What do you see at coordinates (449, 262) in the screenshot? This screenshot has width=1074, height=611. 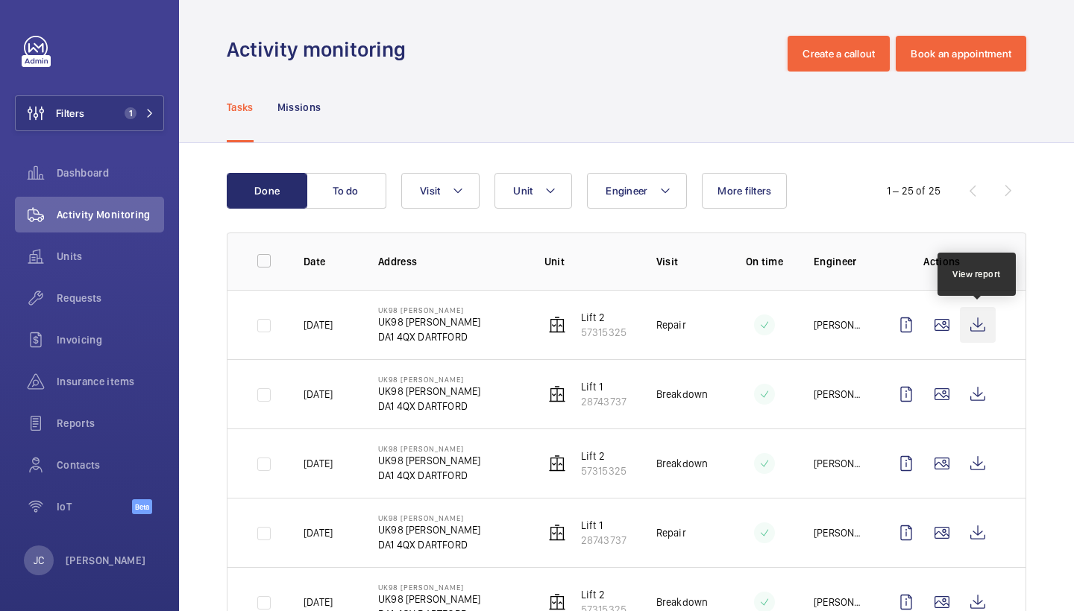 I see `p: Address` at bounding box center [449, 262].